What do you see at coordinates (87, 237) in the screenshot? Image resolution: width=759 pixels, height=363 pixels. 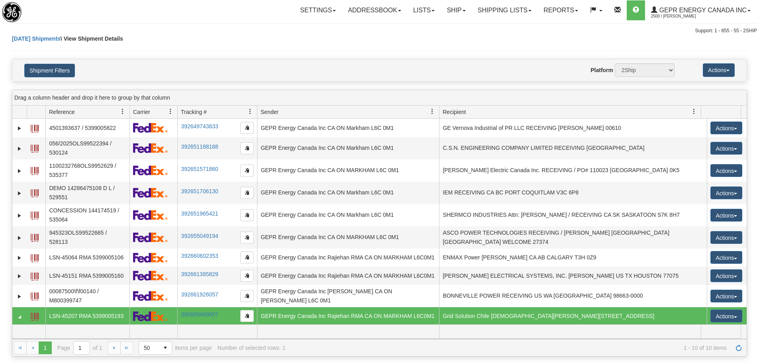 I see `td: 945323OLS99522665 / 528113` at bounding box center [87, 237].